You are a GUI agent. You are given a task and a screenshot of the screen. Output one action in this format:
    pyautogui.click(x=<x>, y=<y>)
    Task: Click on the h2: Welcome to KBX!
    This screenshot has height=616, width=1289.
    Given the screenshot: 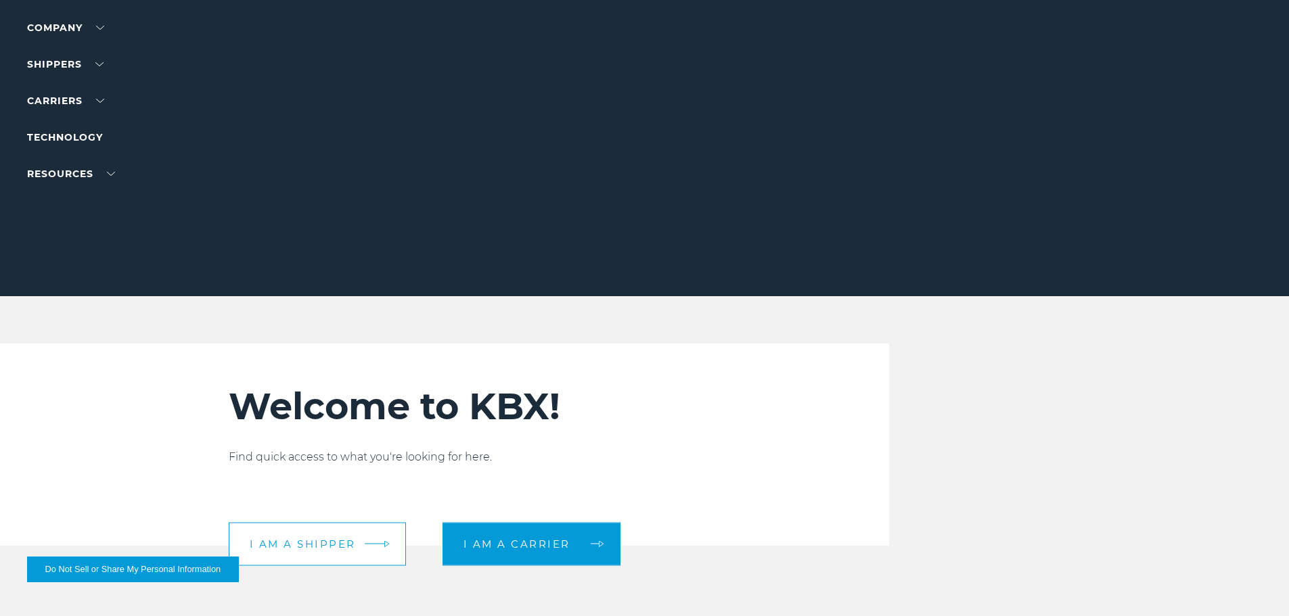 What is the action you would take?
    pyautogui.click(x=518, y=407)
    